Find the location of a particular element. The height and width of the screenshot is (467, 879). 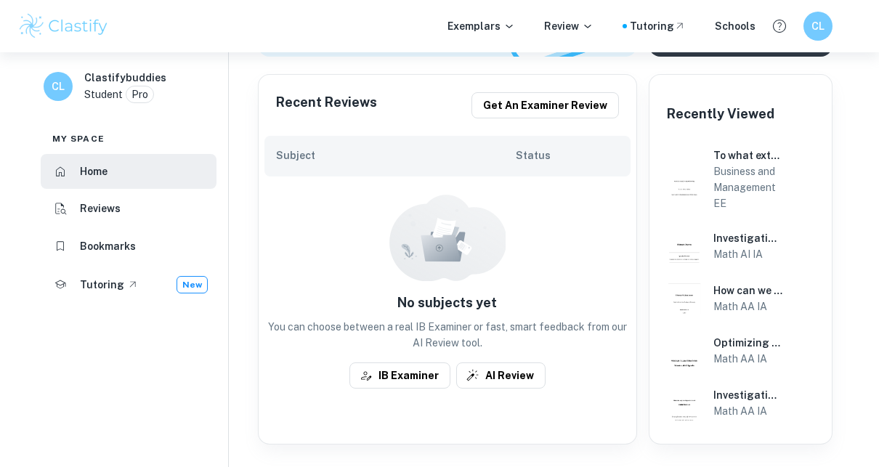

a: IB Examiner is located at coordinates (400, 376).